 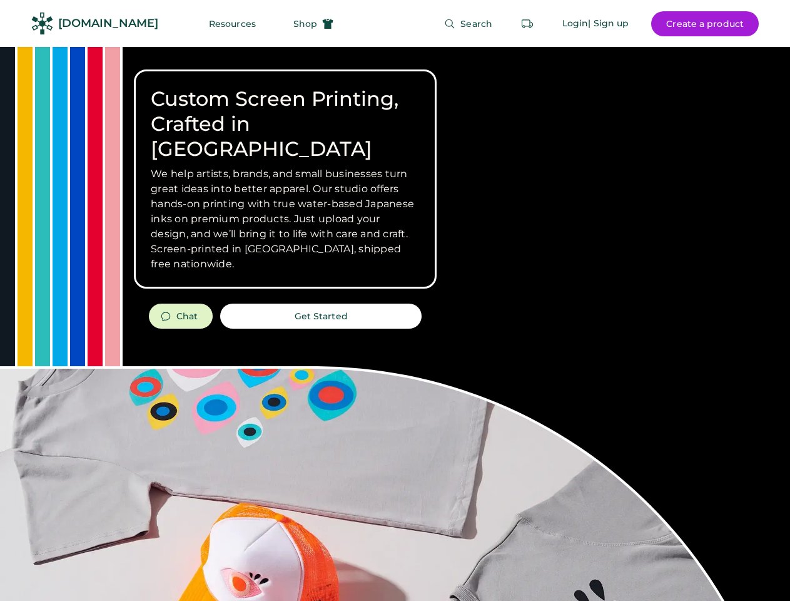 What do you see at coordinates (608, 24) in the screenshot?
I see `div: | Sign up` at bounding box center [608, 24].